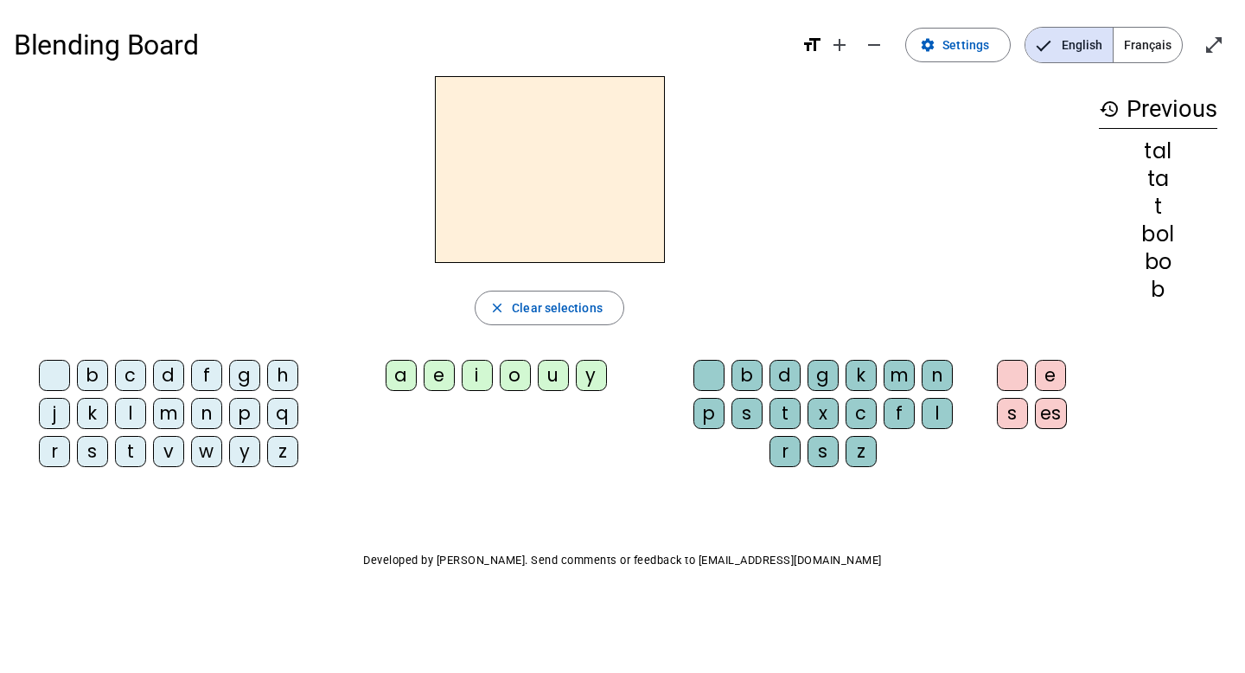  What do you see at coordinates (840, 45) in the screenshot?
I see `mat-icon: add` at bounding box center [840, 45].